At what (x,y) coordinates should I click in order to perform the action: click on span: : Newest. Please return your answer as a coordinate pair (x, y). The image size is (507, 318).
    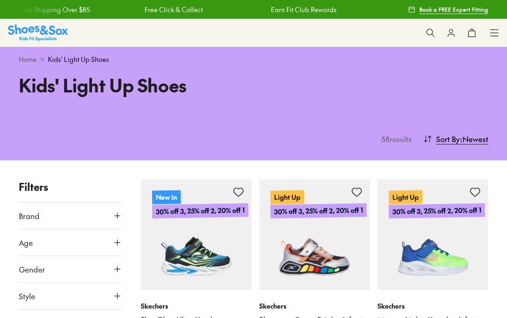
    Looking at the image, I should click on (474, 139).